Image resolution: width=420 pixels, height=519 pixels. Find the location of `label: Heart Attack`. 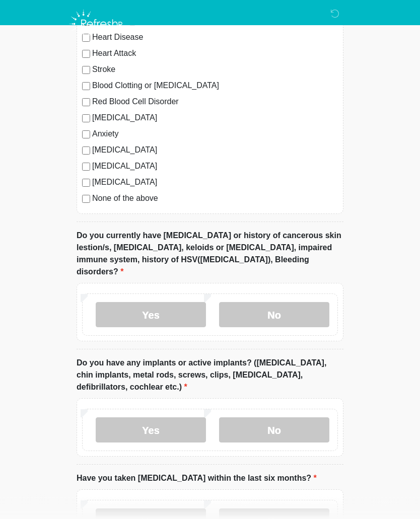

label: Heart Attack is located at coordinates (215, 54).